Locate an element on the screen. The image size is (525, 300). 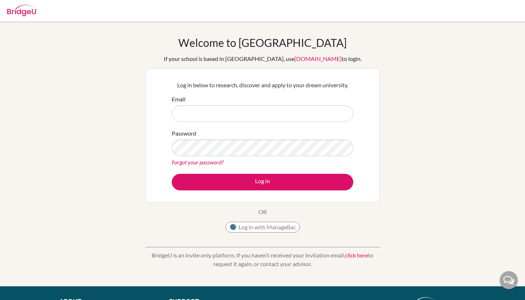
img: Bridge-U is located at coordinates (22, 10).